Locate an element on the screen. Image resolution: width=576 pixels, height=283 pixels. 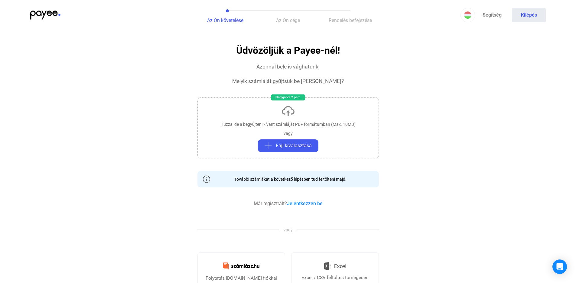
div: Open Intercom Messenger is located at coordinates (559, 267).